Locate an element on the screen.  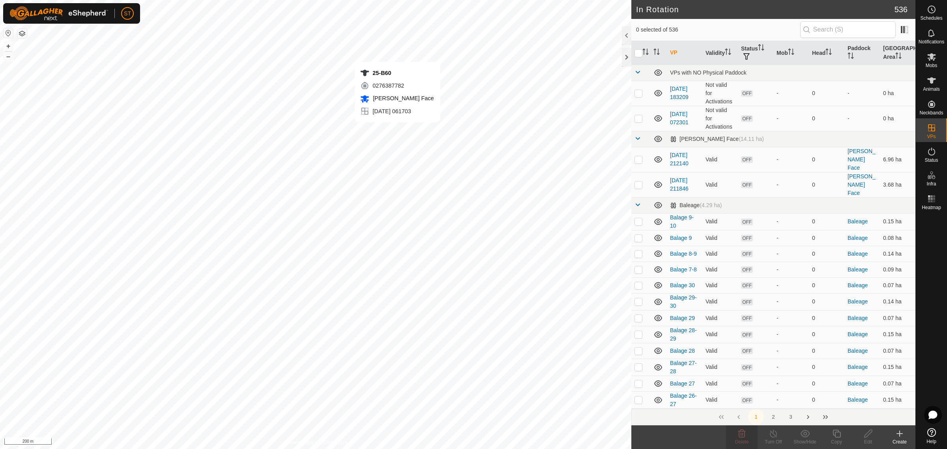
a: Help is located at coordinates (931, 436).